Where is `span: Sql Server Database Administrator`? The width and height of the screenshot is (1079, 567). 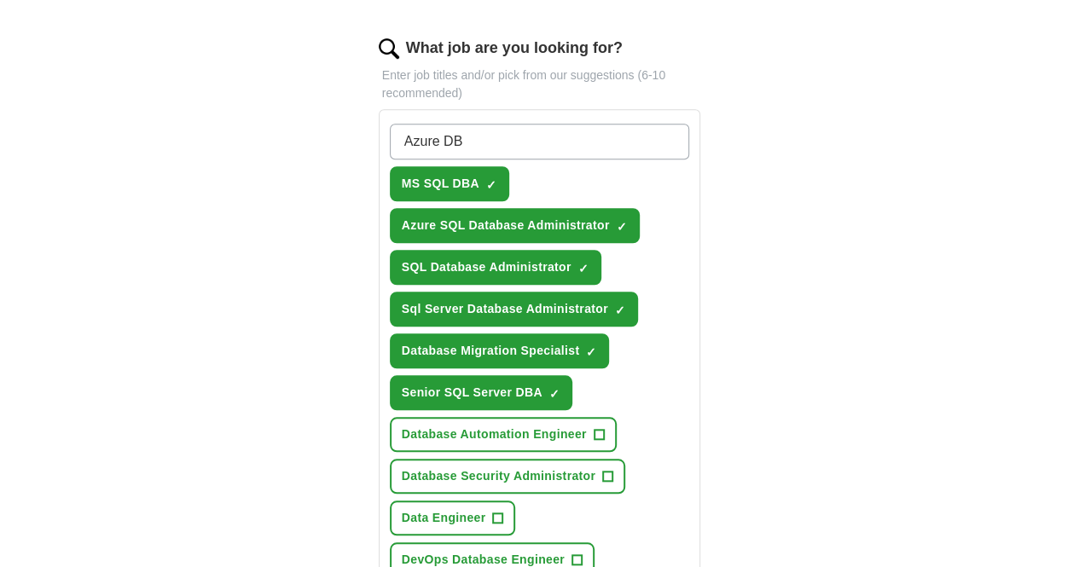
span: Sql Server Database Administrator is located at coordinates (505, 309).